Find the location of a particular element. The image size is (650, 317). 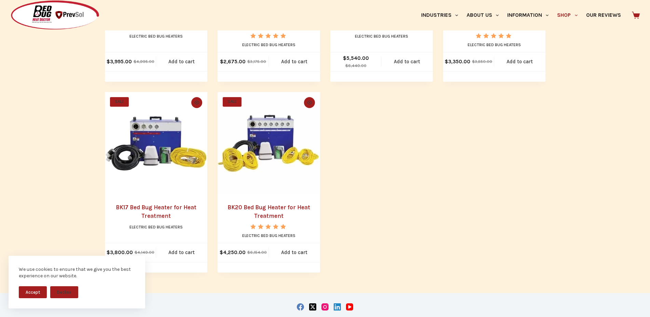

bdi: 3,175.00 is located at coordinates (257, 61).